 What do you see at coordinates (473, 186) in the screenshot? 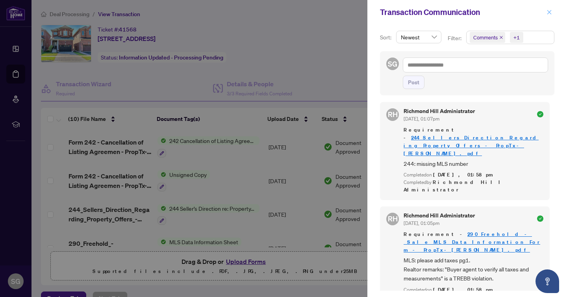
I see `div: Completed by` at bounding box center [473, 186].